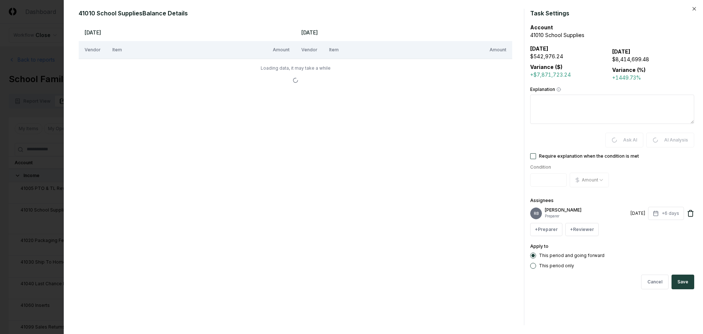  I want to click on b: Account, so click(542, 27).